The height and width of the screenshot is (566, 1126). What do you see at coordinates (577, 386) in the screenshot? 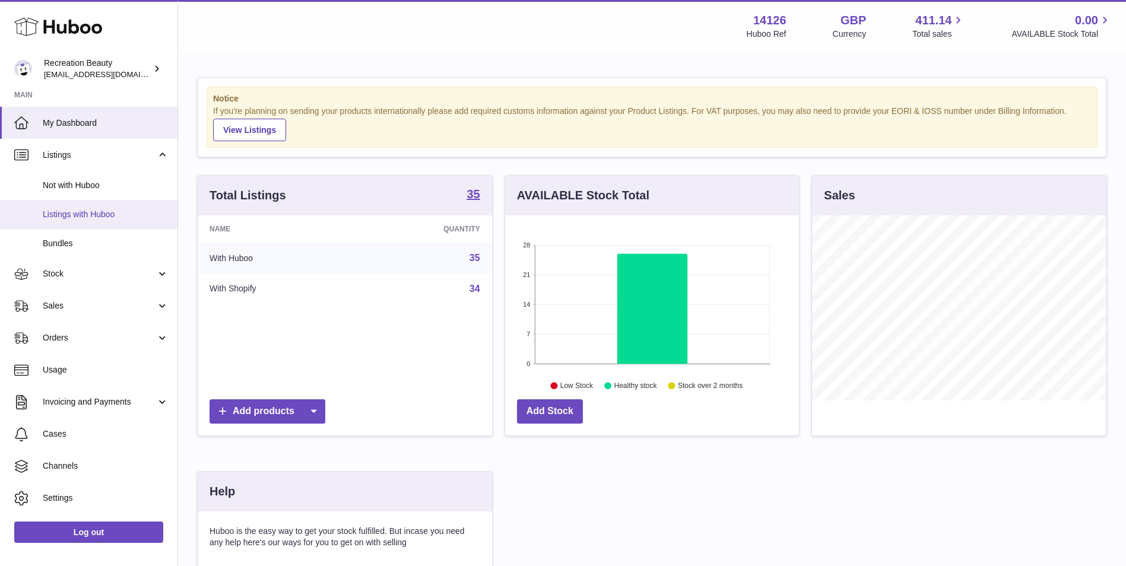
I see `text: Low Stock` at bounding box center [577, 386].